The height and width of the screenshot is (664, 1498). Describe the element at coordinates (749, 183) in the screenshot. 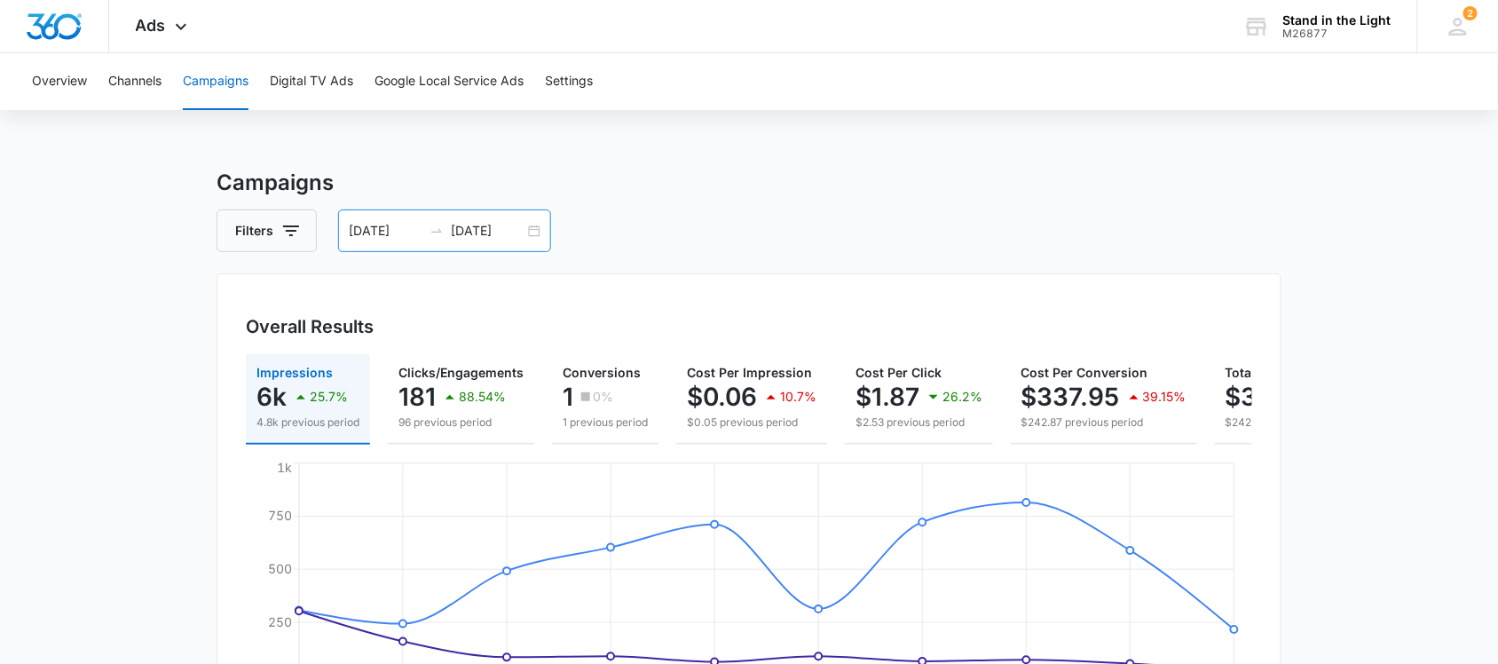

I see `h3: Campaigns` at that location.